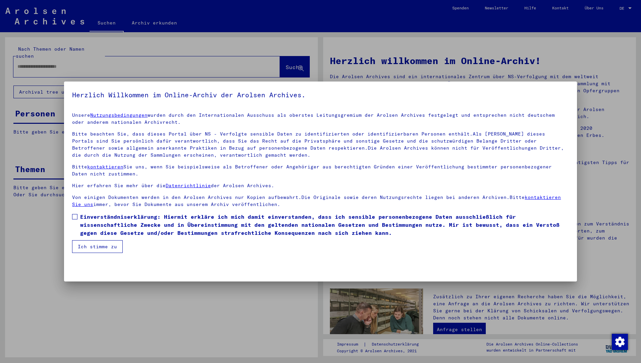 The width and height of the screenshot is (641, 363). What do you see at coordinates (321, 186) in the screenshot?
I see `p: Hier erfahren Sie mehr über die der Arolsen Archives.` at bounding box center [321, 186].